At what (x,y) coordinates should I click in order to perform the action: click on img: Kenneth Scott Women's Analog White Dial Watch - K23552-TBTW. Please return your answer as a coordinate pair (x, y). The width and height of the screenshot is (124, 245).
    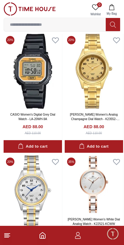
    Looking at the image, I should click on (33, 193).